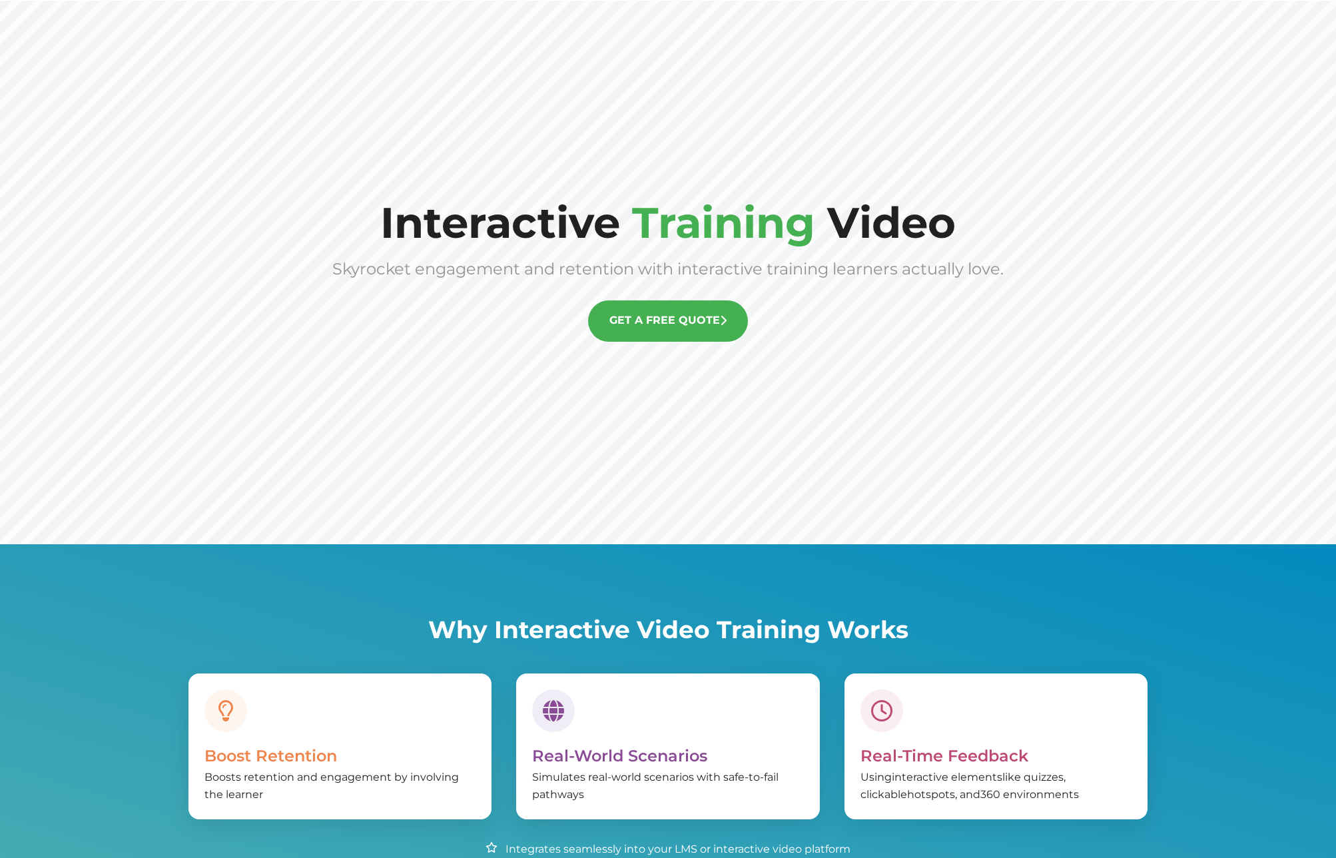  I want to click on span: hotspots, and, so click(944, 794).